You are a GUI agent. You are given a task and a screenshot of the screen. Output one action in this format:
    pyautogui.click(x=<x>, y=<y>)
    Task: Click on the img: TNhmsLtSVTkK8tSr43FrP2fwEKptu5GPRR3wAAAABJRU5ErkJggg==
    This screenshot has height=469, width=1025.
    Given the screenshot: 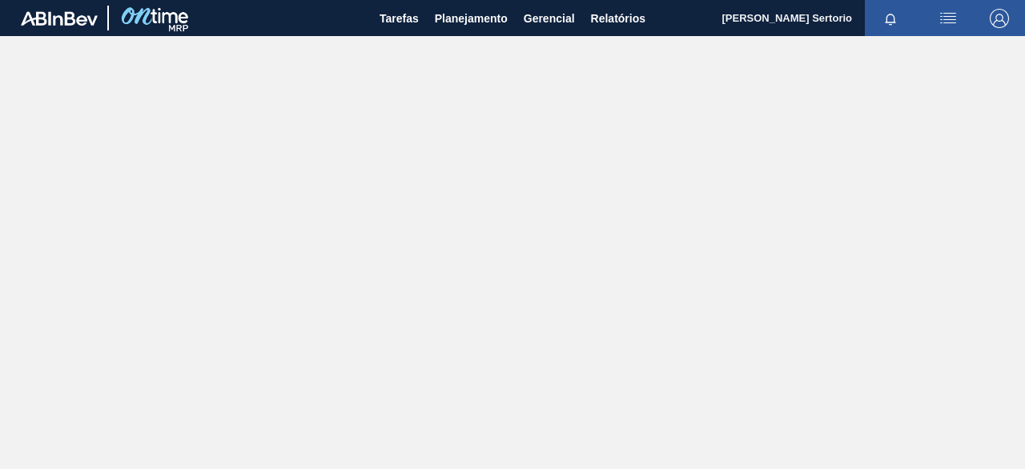 What is the action you would take?
    pyautogui.click(x=59, y=18)
    